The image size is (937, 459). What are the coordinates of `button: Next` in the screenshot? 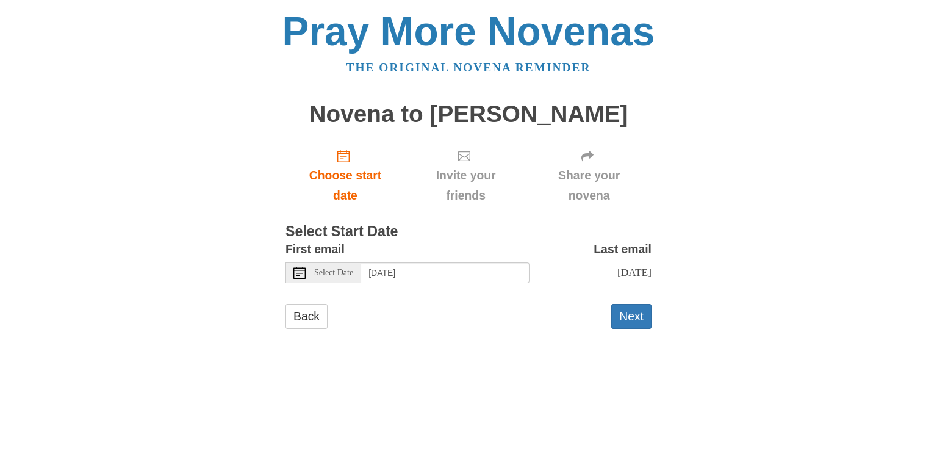 It's located at (632, 316).